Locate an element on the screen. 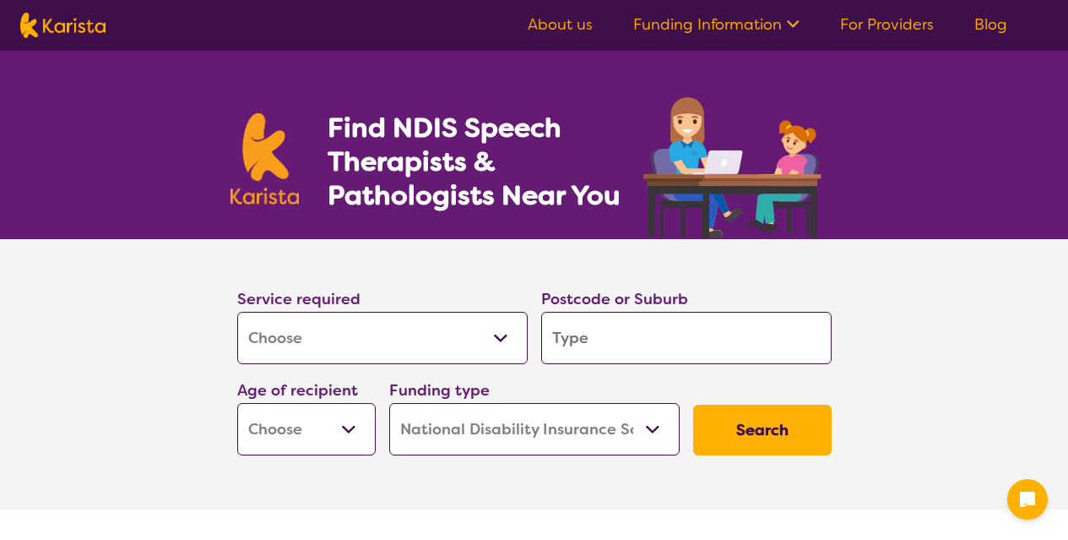 The width and height of the screenshot is (1068, 540). input: Type is located at coordinates (687, 338).